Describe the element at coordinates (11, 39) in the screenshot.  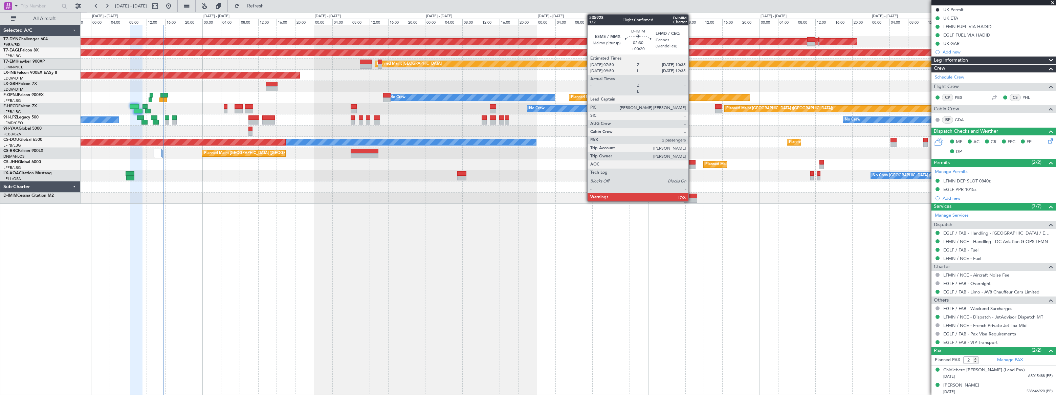
I see `span: T7-DYN` at that location.